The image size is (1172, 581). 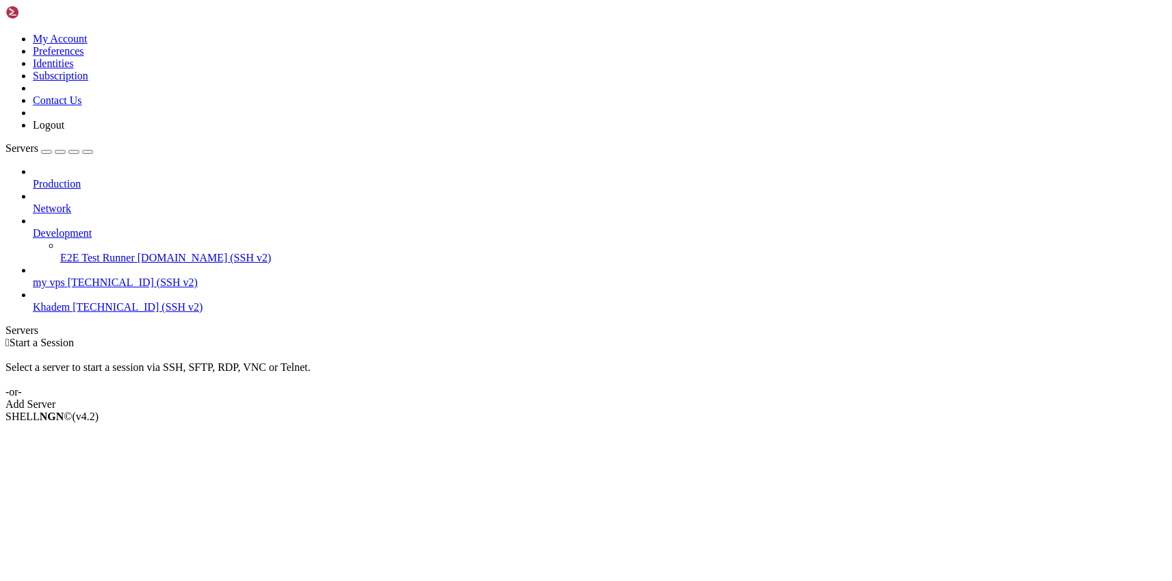 I want to click on span: Servers, so click(x=22, y=148).